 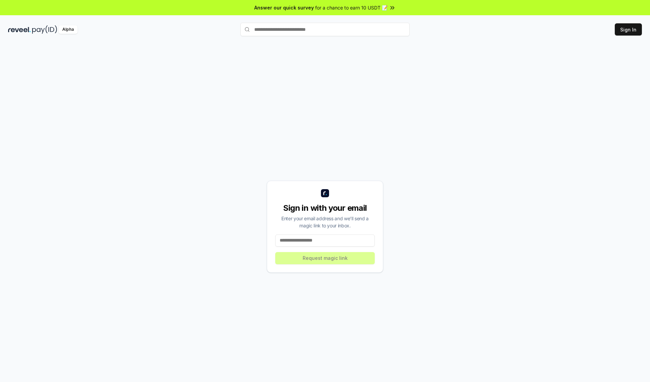 I want to click on button: Sign In, so click(x=628, y=29).